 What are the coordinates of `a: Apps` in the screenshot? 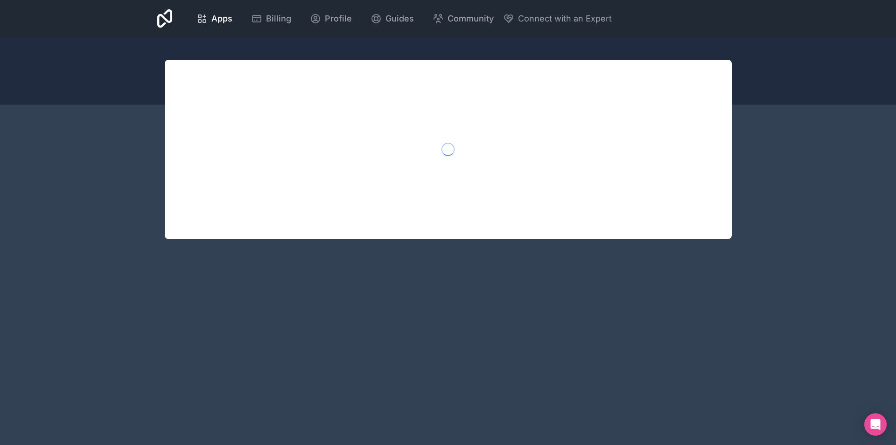 It's located at (214, 19).